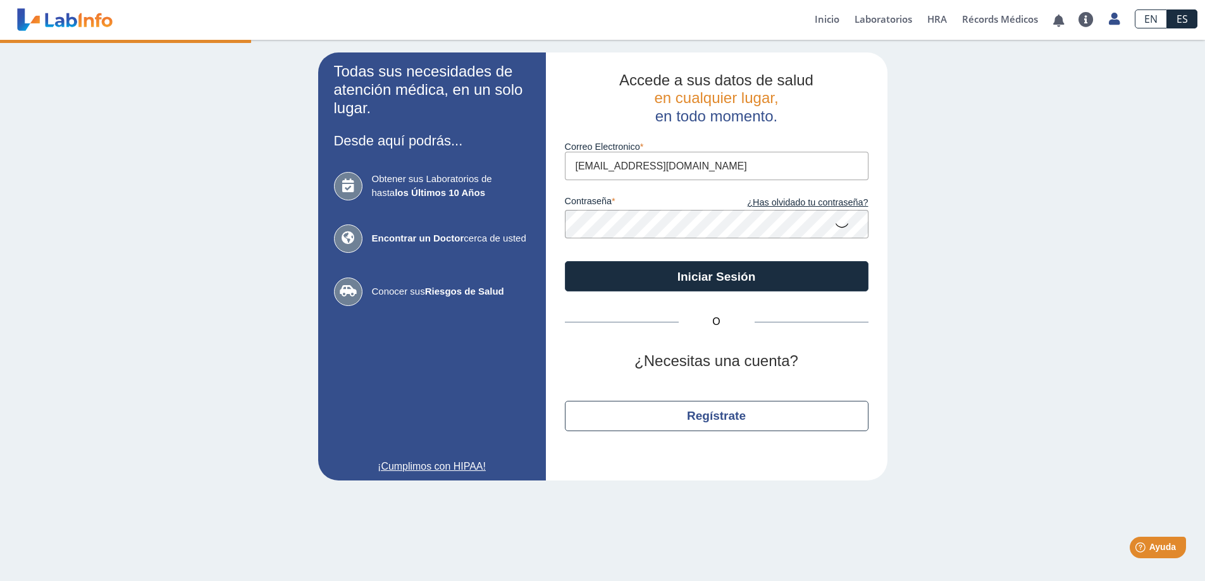 The width and height of the screenshot is (1205, 581). I want to click on b: los Últimos 10 Años, so click(440, 192).